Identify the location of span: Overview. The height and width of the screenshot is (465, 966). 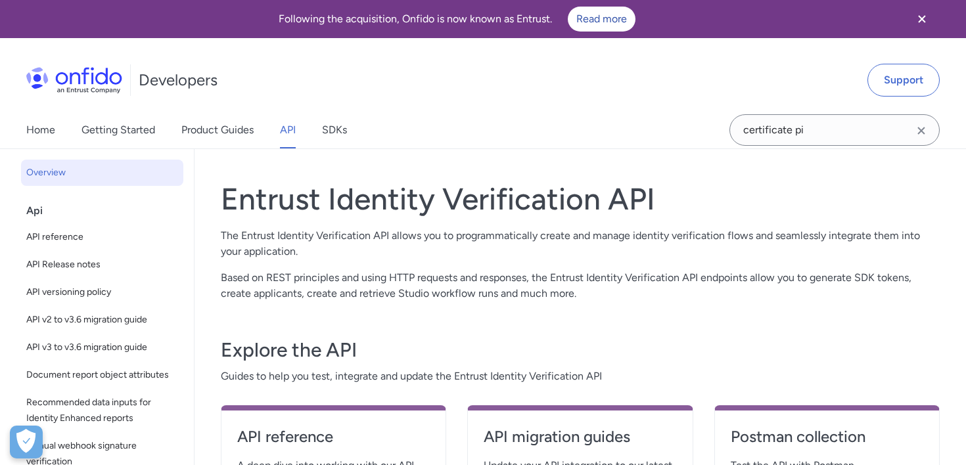
(102, 173).